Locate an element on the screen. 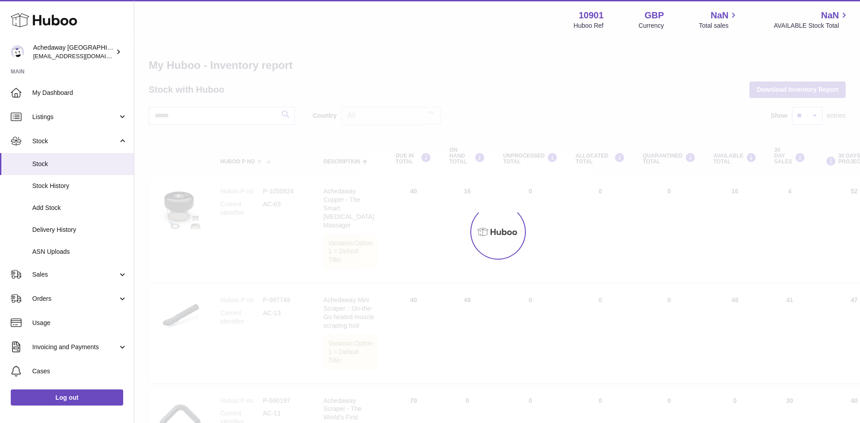  span: Cases is located at coordinates (80, 371).